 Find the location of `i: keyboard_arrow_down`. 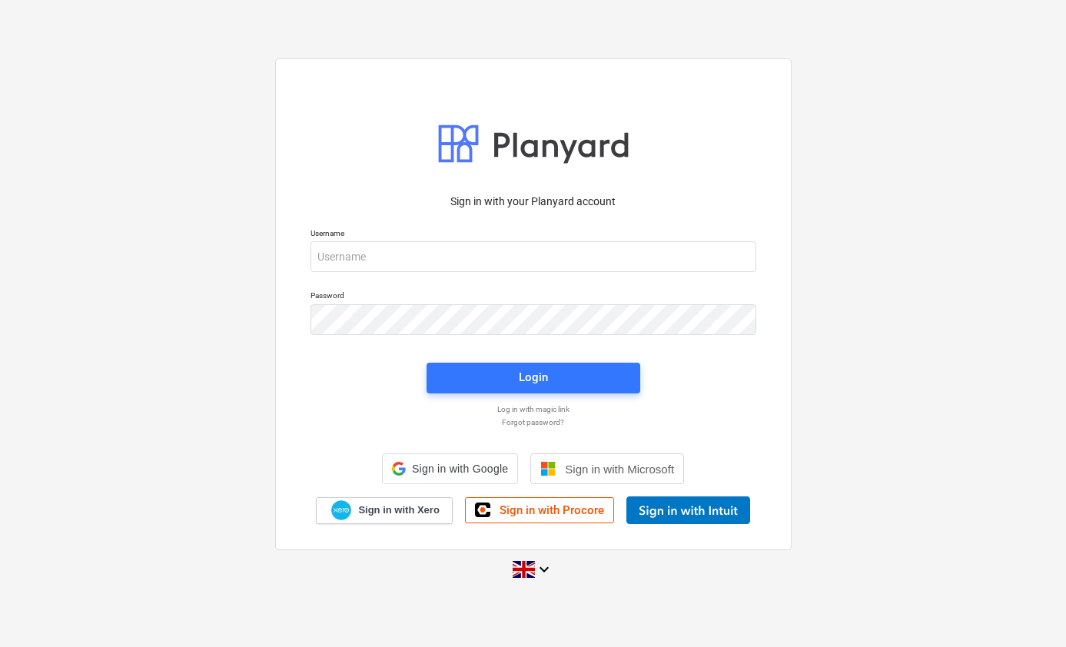

i: keyboard_arrow_down is located at coordinates (544, 570).